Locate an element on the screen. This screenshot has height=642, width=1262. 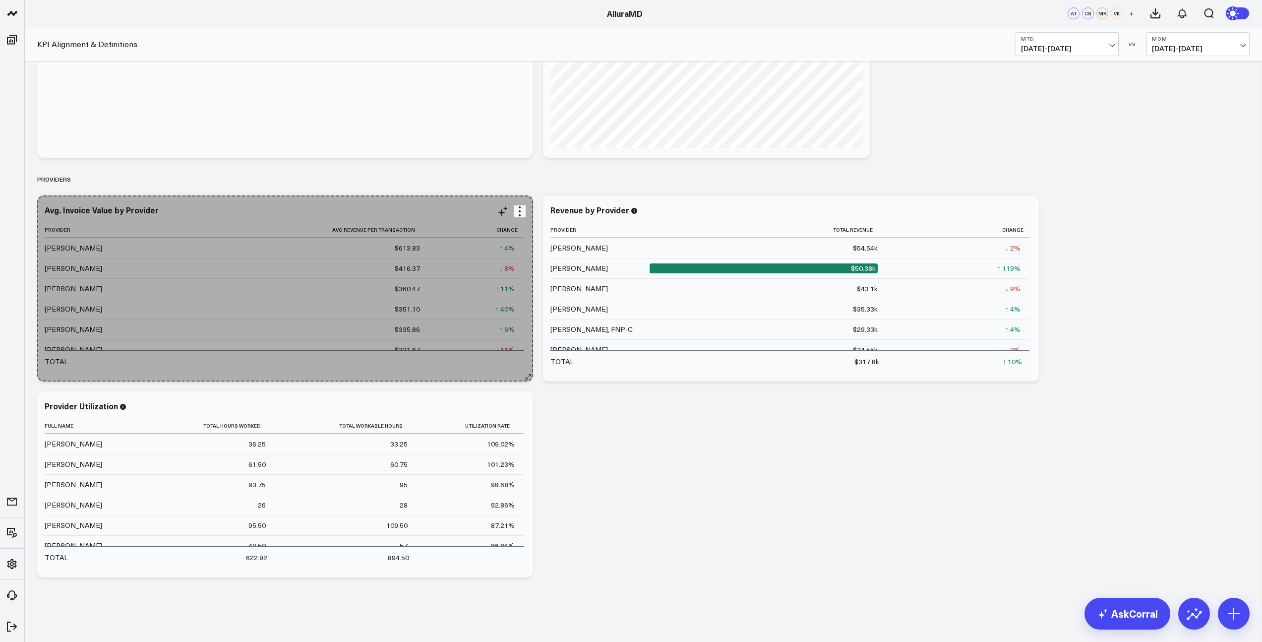
div: ↓ 3% is located at coordinates (1013, 350).